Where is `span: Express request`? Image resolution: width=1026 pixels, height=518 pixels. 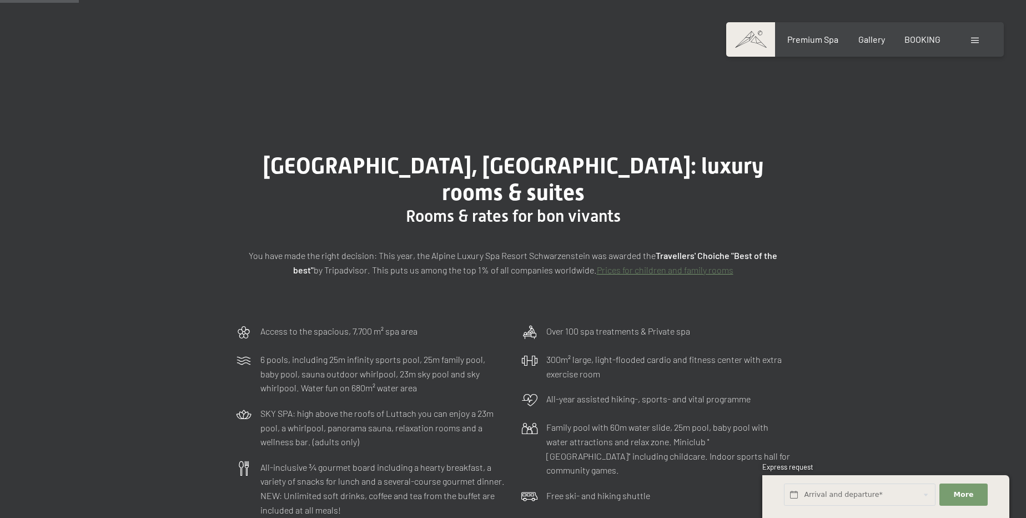 span: Express request is located at coordinates (788, 467).